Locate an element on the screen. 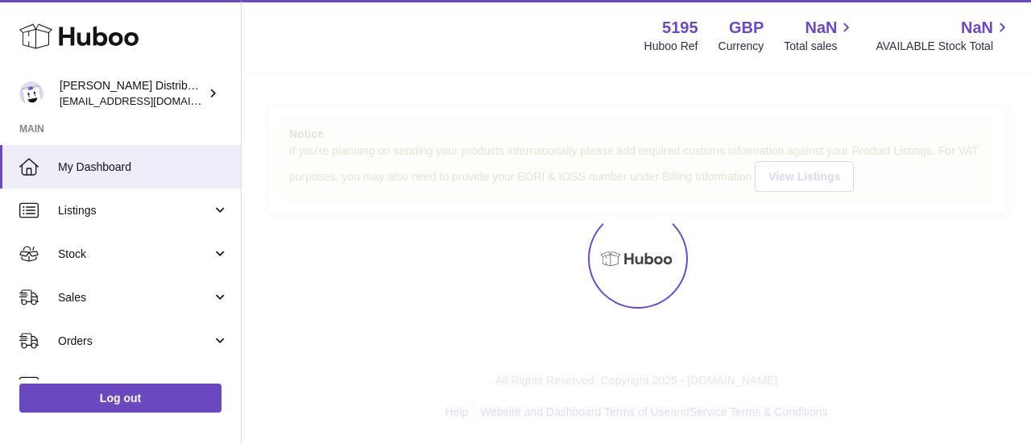 The height and width of the screenshot is (444, 1031). a: NaN AVAILABLE Stock Total is located at coordinates (944, 35).